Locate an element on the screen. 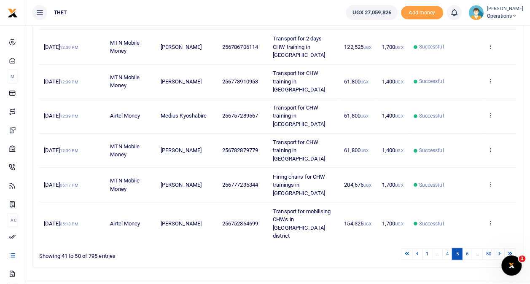 The width and height of the screenshot is (530, 284). span: Operations is located at coordinates (505, 16).